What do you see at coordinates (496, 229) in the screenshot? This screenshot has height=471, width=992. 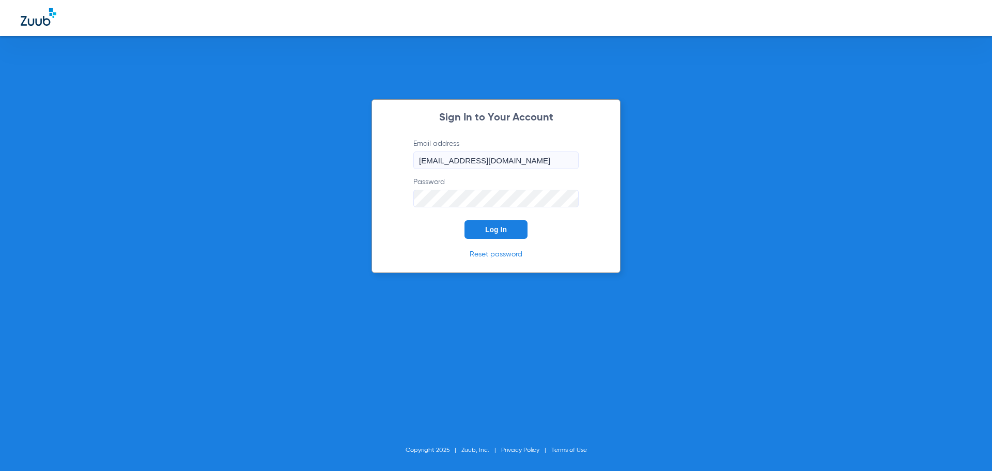 I see `span: Log In` at bounding box center [496, 229].